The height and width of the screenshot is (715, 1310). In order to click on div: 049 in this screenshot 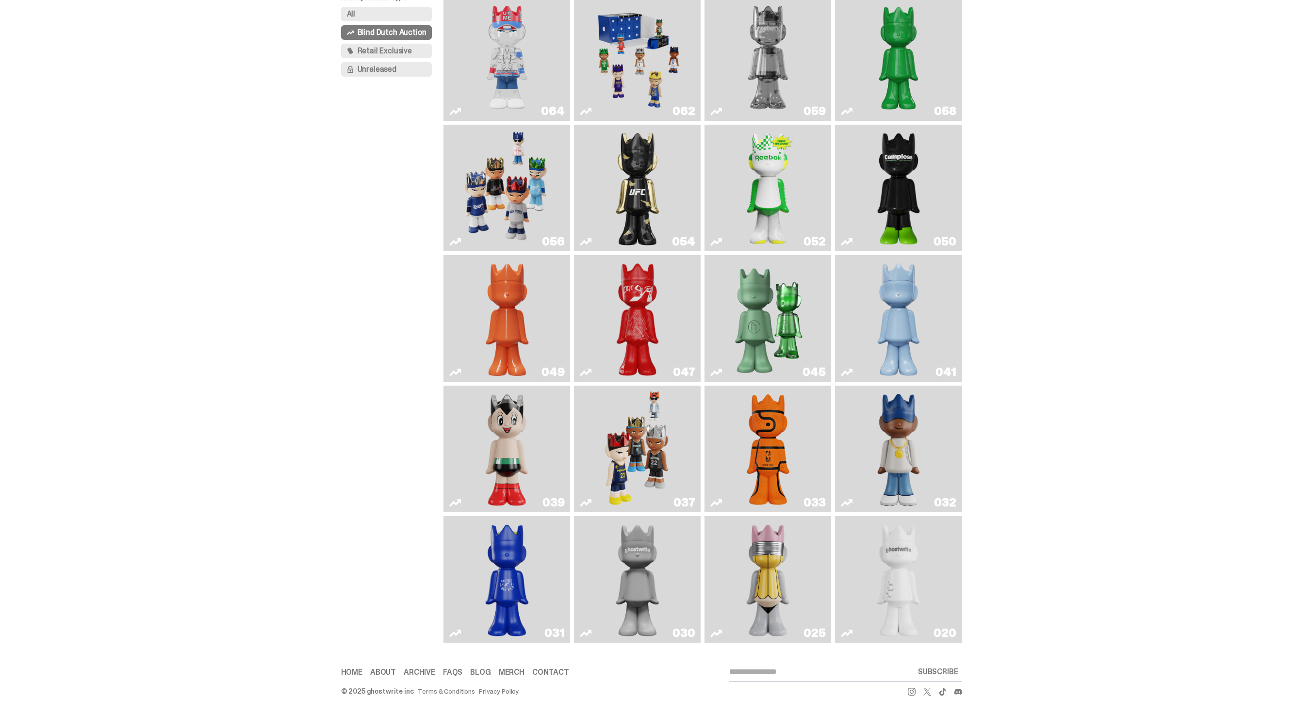, I will do `click(552, 372)`.